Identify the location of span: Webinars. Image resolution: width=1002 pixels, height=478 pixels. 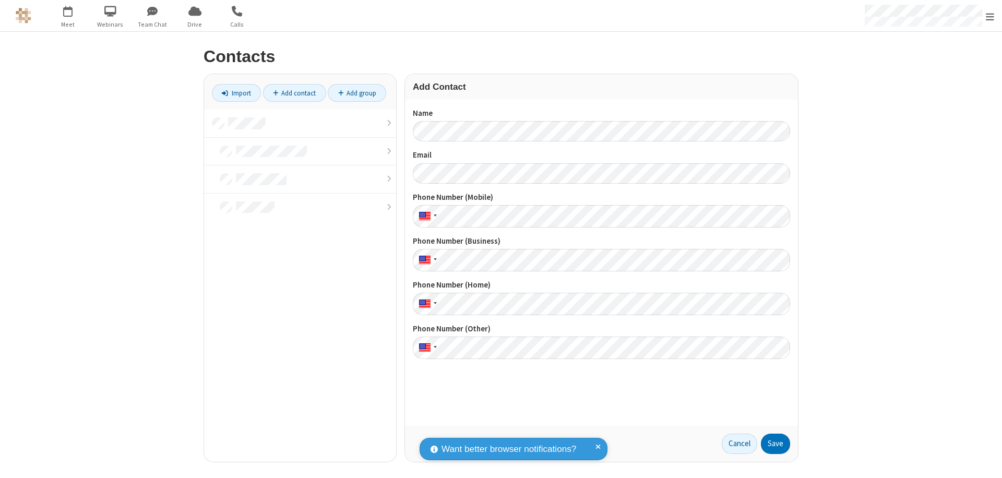
(110, 25).